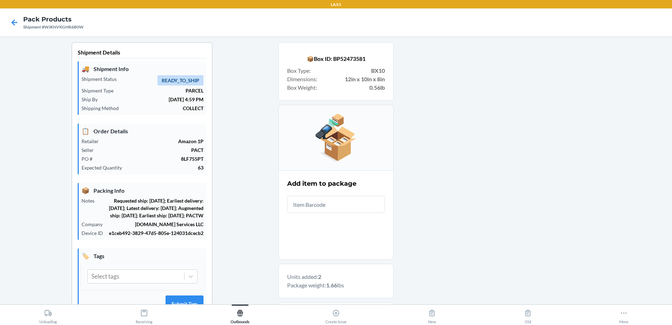  What do you see at coordinates (528, 315) in the screenshot?
I see `div: Old` at bounding box center [528, 315].